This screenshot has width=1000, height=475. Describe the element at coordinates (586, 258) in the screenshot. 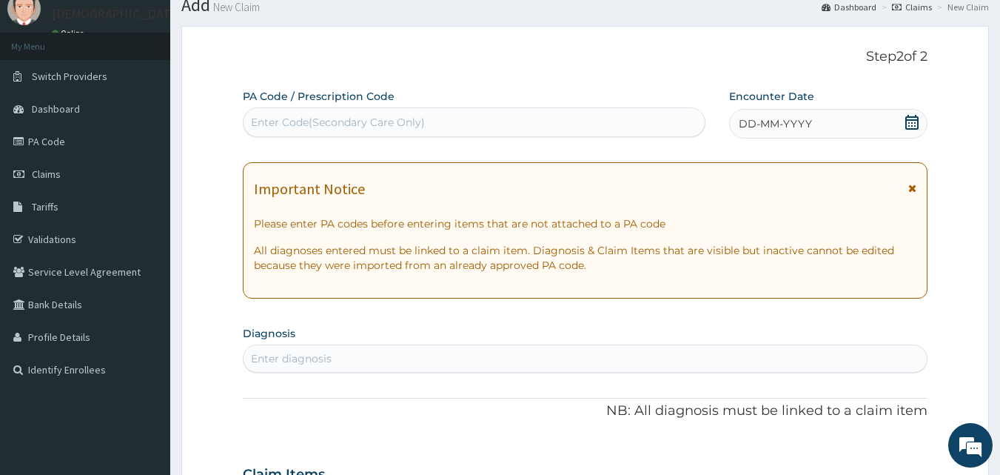

I see `p: All diagnoses entered must be linked to a claim item. Diagnosis & Claim Items that are visible bu...` at that location.